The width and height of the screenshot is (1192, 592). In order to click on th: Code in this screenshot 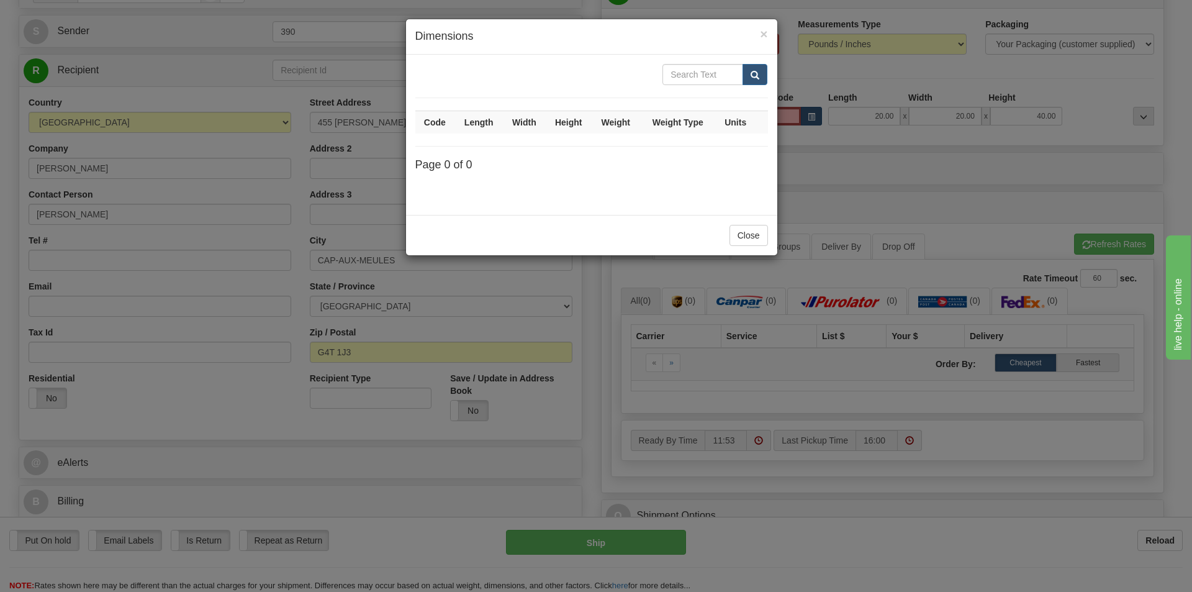, I will do `click(435, 122)`.